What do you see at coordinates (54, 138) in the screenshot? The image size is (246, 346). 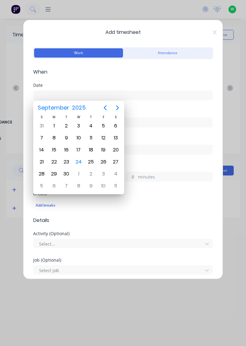 I see `div: Monday, September 8, 2025` at bounding box center [54, 138].